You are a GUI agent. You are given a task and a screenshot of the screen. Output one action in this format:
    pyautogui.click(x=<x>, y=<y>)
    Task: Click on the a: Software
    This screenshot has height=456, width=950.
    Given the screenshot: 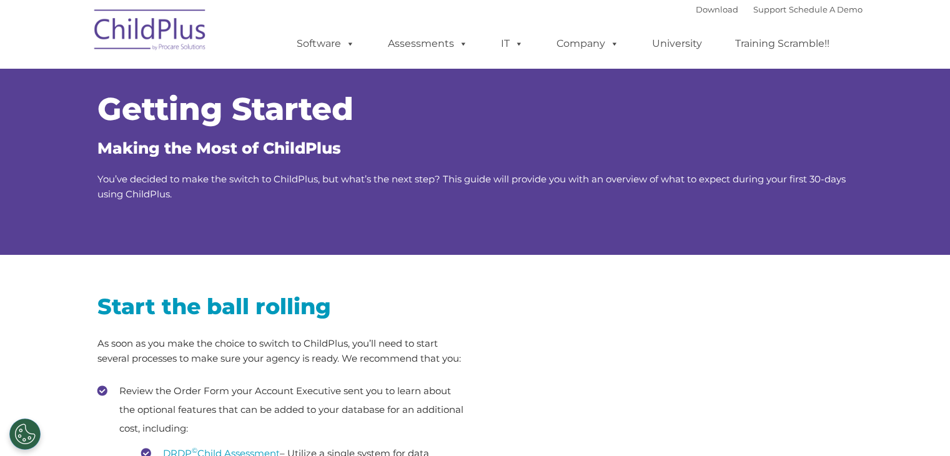 What is the action you would take?
    pyautogui.click(x=325, y=44)
    